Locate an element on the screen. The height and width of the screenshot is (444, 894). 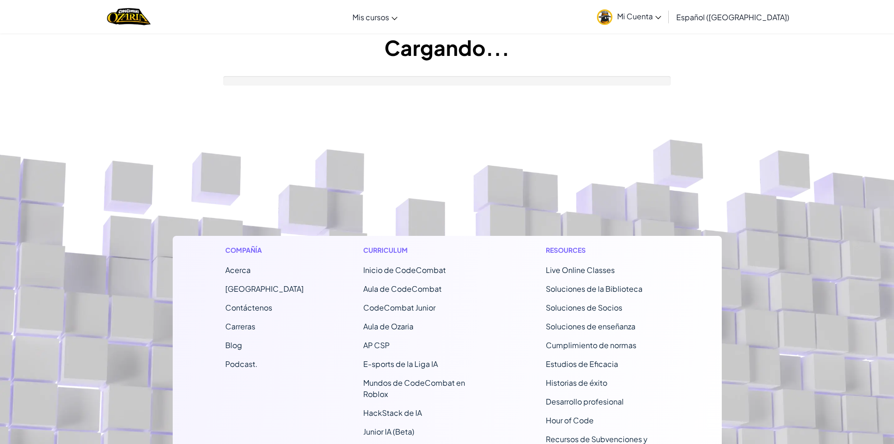
a: Hour of Code is located at coordinates (570, 420).